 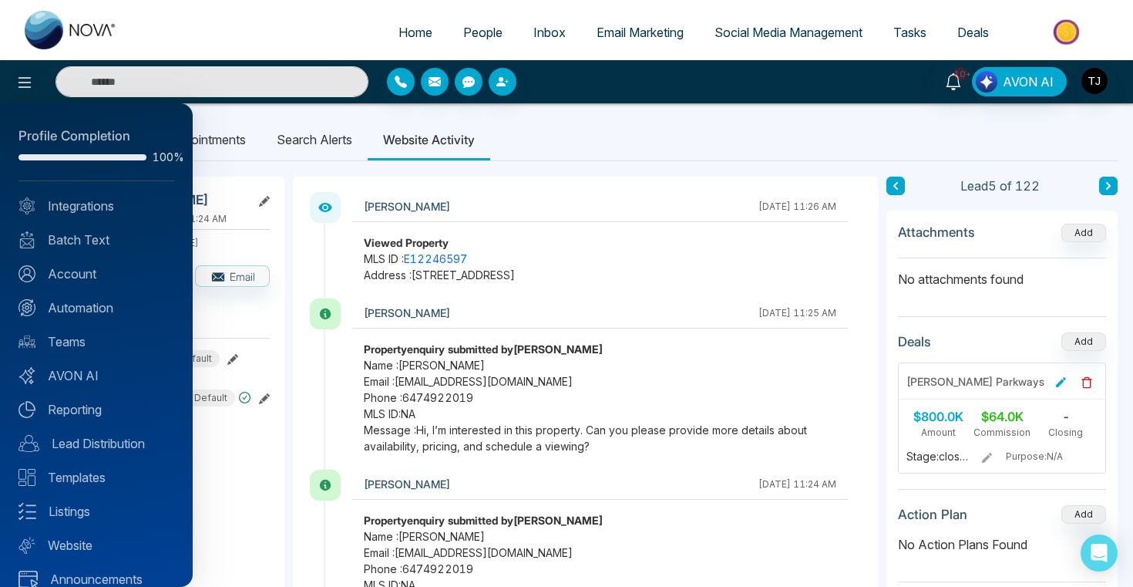 I want to click on a: Listings, so click(x=96, y=511).